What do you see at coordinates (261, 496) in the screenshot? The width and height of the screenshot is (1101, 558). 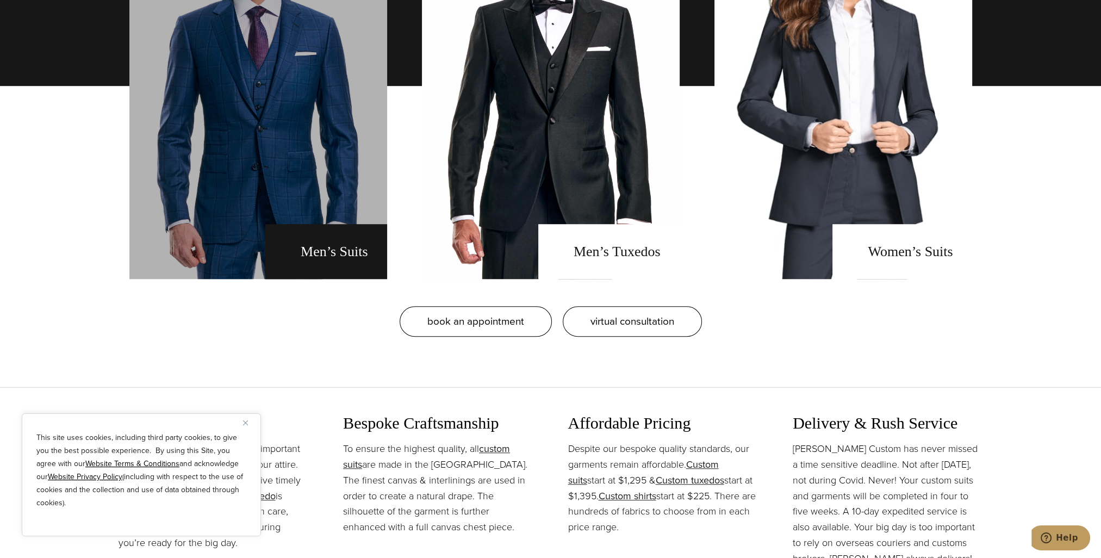 I see `a: tuxedo` at bounding box center [261, 496].